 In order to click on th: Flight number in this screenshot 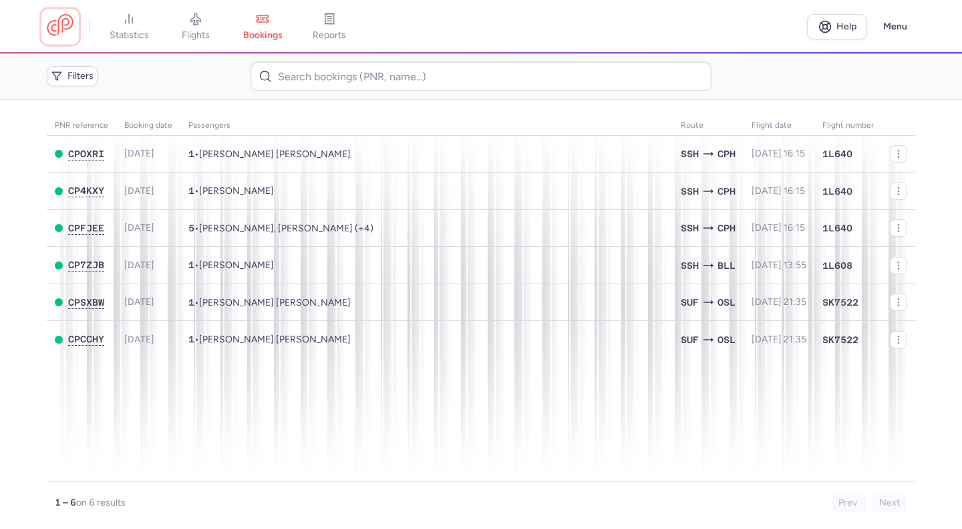, I will do `click(848, 126)`.